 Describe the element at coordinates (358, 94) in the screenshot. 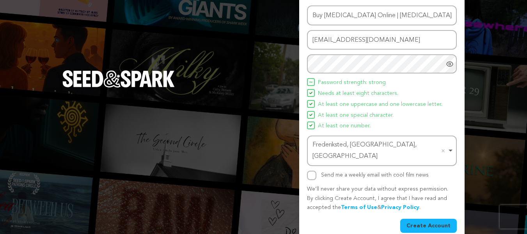

I see `span: Needs at least eight characters.` at that location.